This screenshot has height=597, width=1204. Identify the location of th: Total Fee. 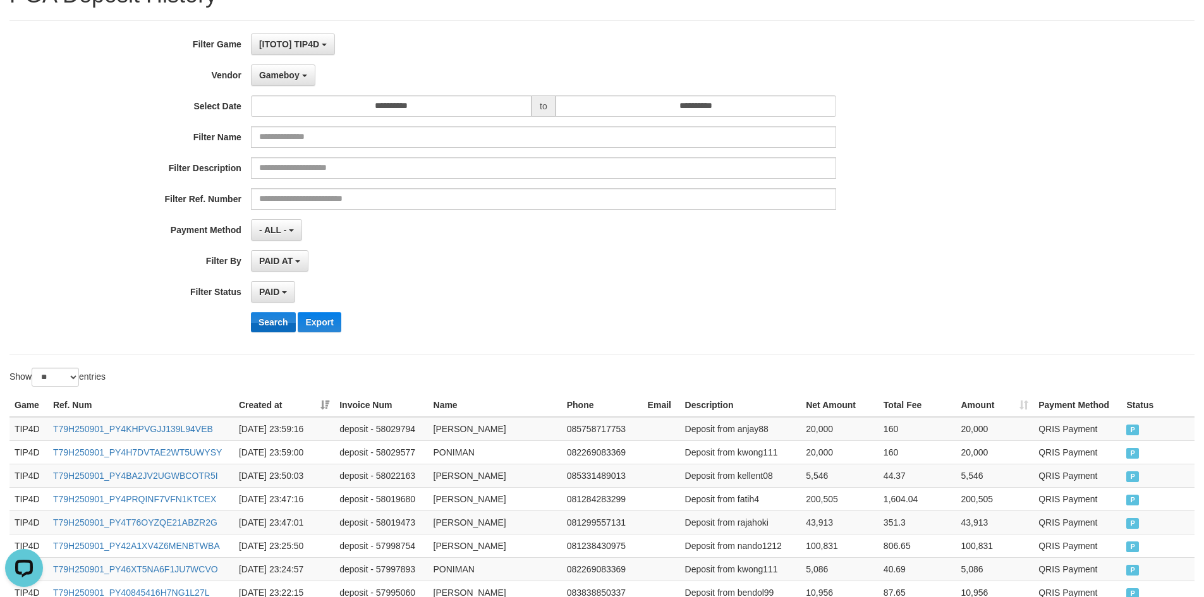
(917, 405).